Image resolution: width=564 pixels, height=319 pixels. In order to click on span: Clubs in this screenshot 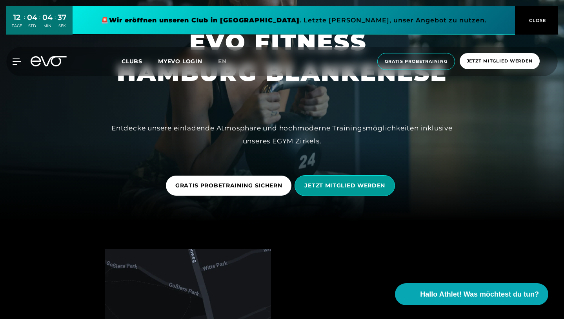, I will do `click(132, 61)`.